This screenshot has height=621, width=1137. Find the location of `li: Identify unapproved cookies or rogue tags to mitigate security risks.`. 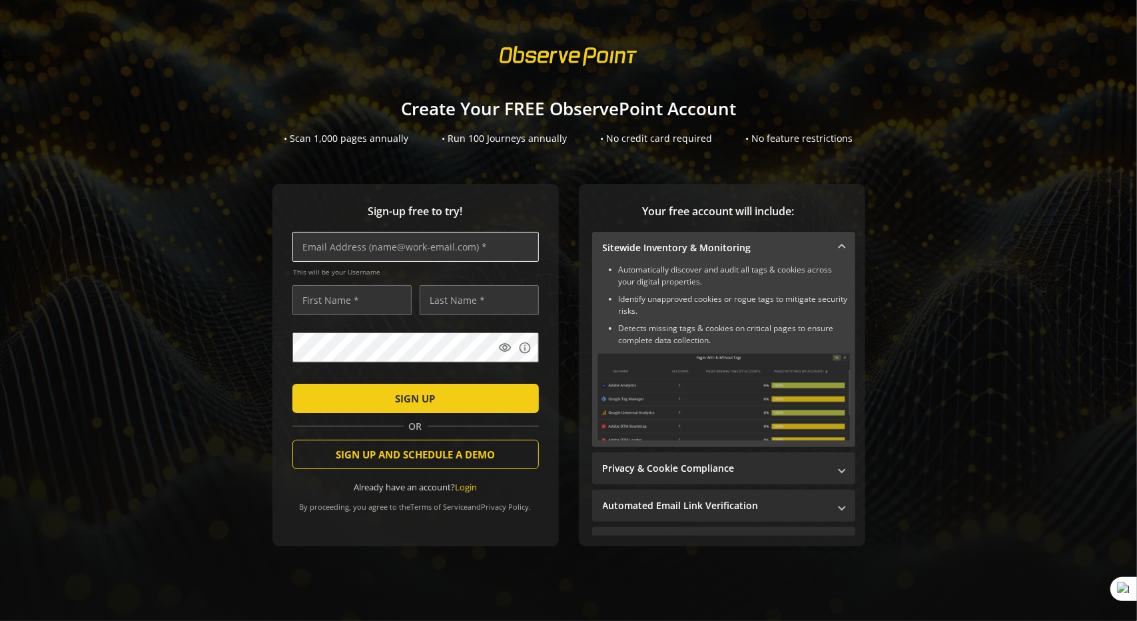

li: Identify unapproved cookies or rogue tags to mitigate security risks. is located at coordinates (734, 305).